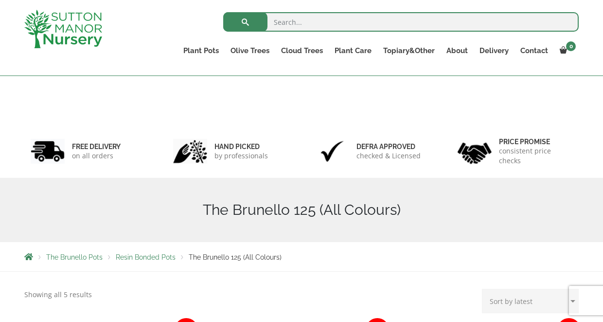  What do you see at coordinates (63, 29) in the screenshot?
I see `img: logo` at bounding box center [63, 29].